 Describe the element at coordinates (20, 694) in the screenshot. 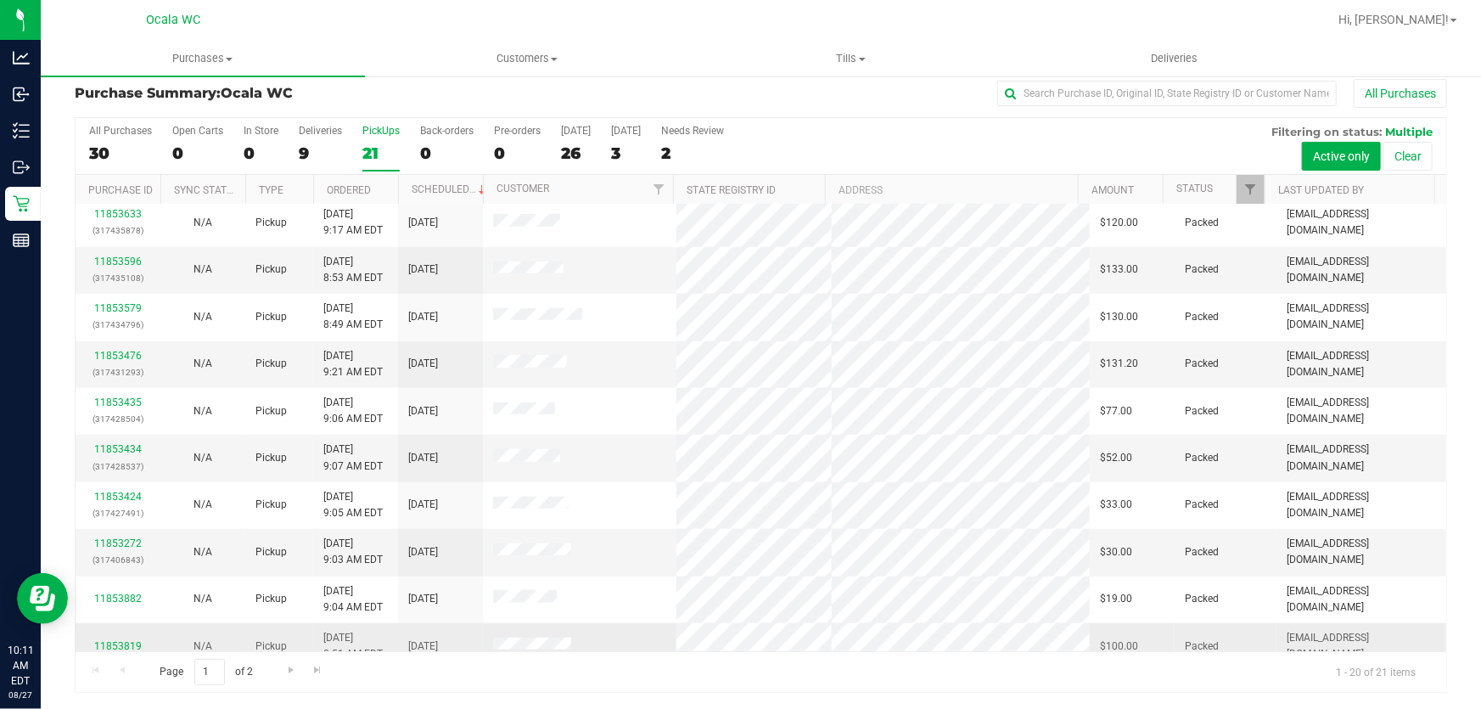

I see `p: 08/27` at that location.